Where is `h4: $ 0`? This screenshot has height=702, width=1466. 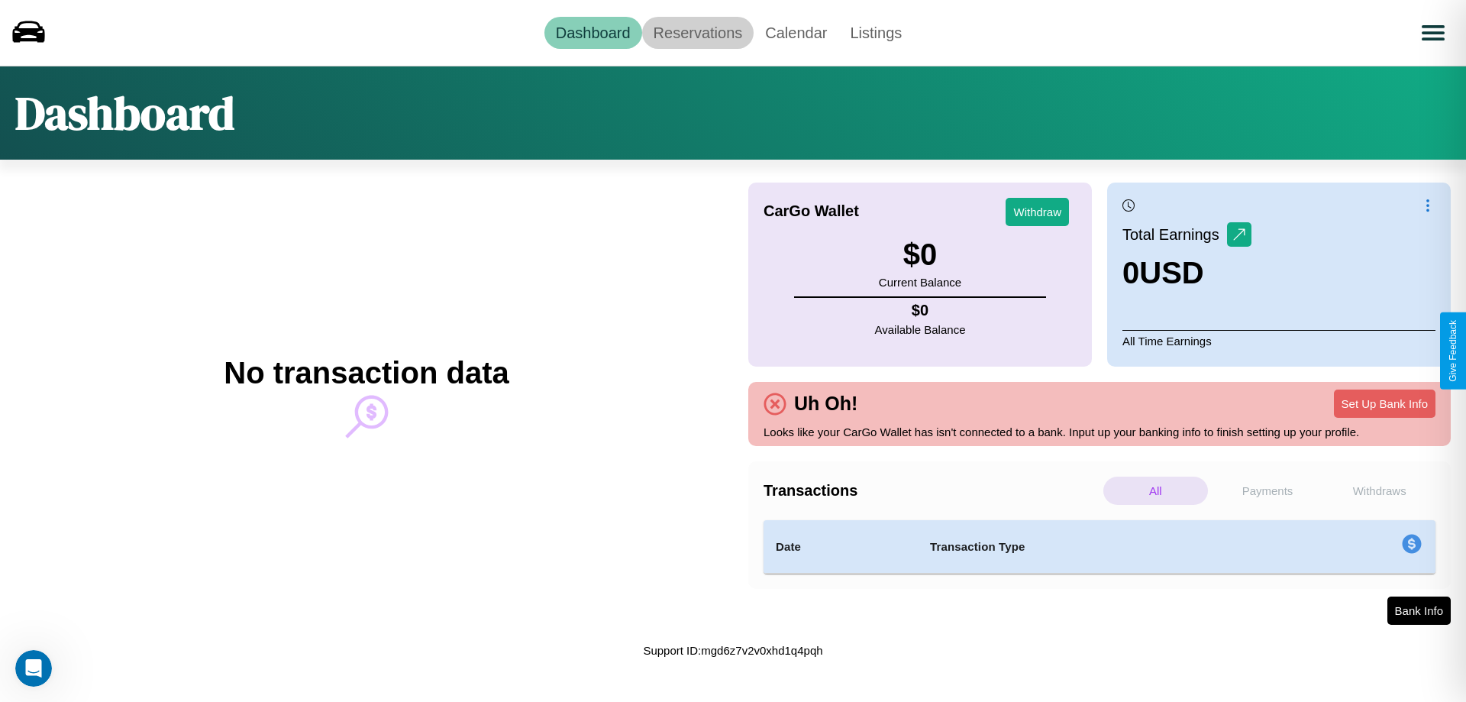 h4: $ 0 is located at coordinates (920, 310).